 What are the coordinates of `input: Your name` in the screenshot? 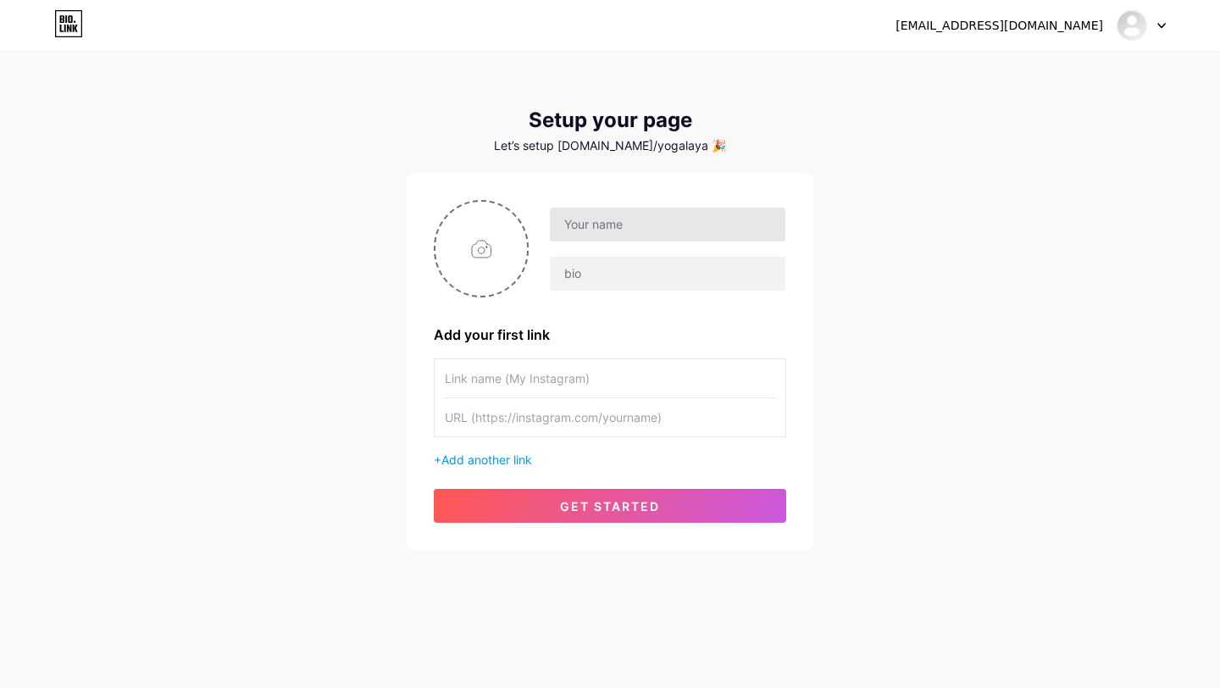 It's located at (668, 225).